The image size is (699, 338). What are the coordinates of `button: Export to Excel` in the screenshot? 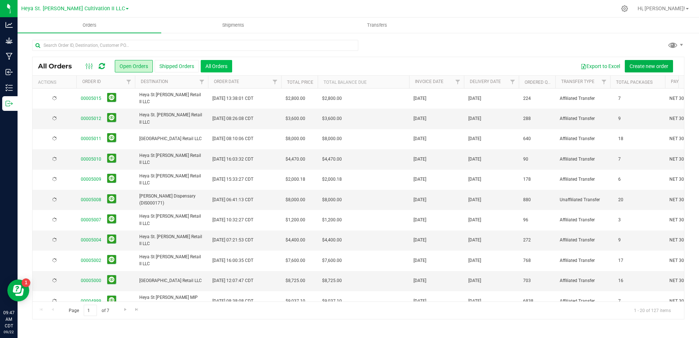 It's located at (601, 66).